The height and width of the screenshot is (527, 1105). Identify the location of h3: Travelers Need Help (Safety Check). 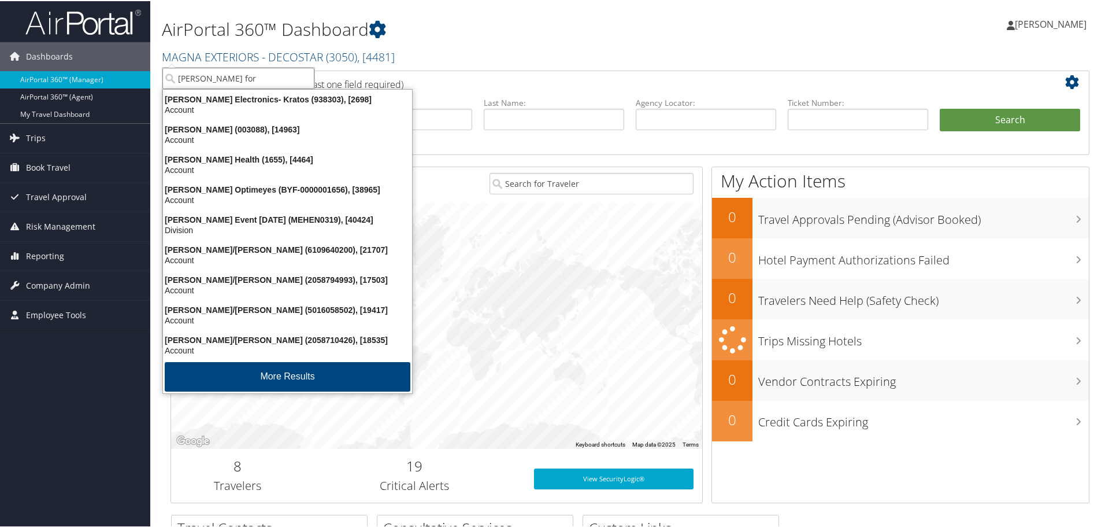
(924, 297).